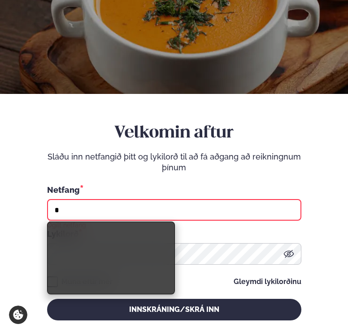  Describe the element at coordinates (66, 224) in the screenshot. I see `div: Ógilt netfang` at that location.